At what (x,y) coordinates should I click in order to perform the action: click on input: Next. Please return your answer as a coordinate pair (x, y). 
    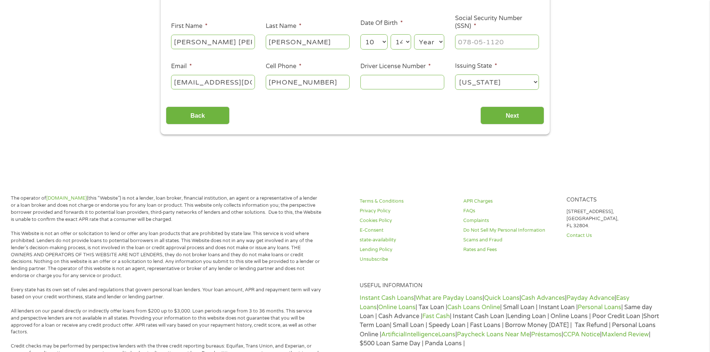
    Looking at the image, I should click on (512, 116).